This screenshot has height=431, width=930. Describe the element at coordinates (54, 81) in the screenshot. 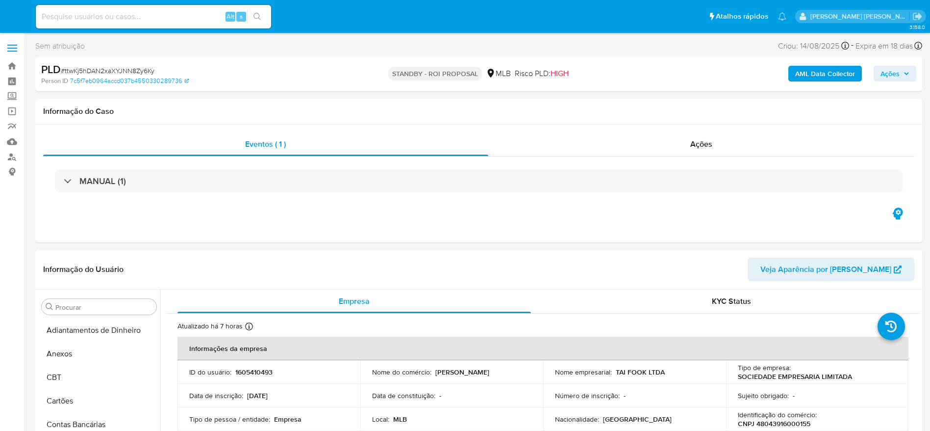

I see `b: Person ID` at that location.